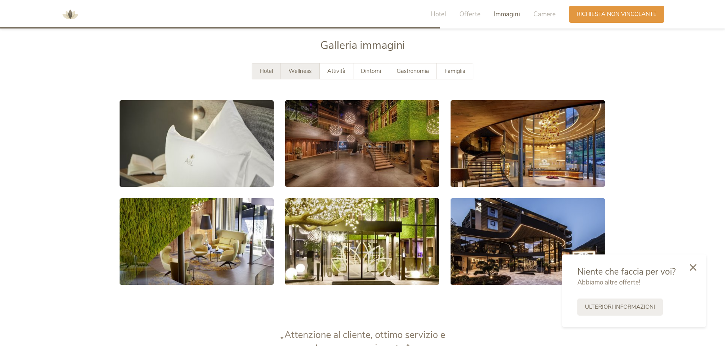 The height and width of the screenshot is (346, 725). What do you see at coordinates (616, 14) in the screenshot?
I see `span: Richiesta non vincolante` at bounding box center [616, 14].